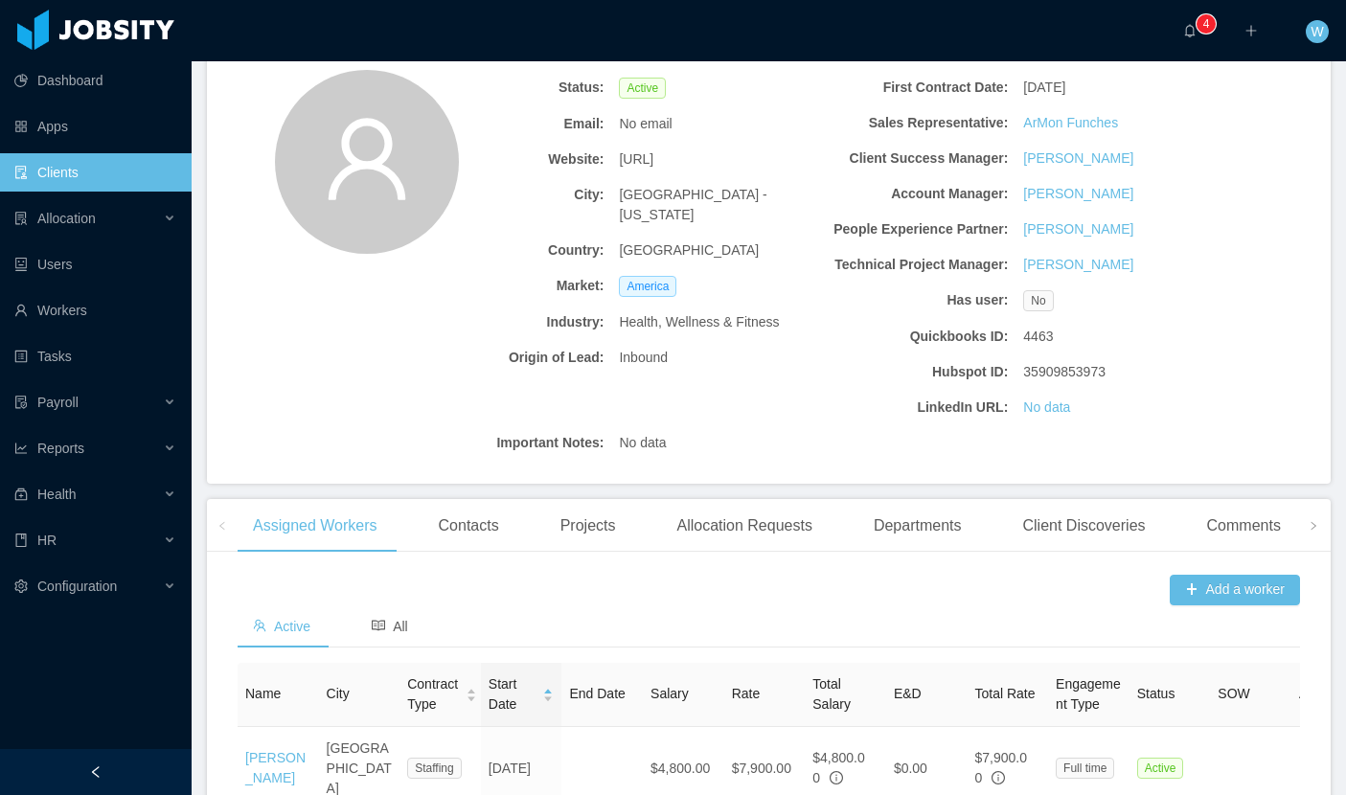  What do you see at coordinates (597, 694) in the screenshot?
I see `span: End Date` at bounding box center [597, 694].